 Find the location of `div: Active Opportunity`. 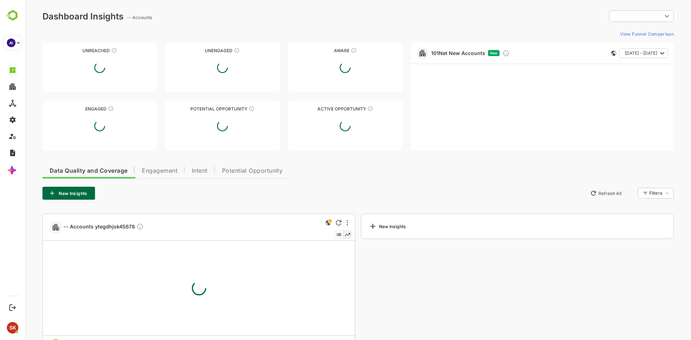

div: Active Opportunity is located at coordinates (320, 109).